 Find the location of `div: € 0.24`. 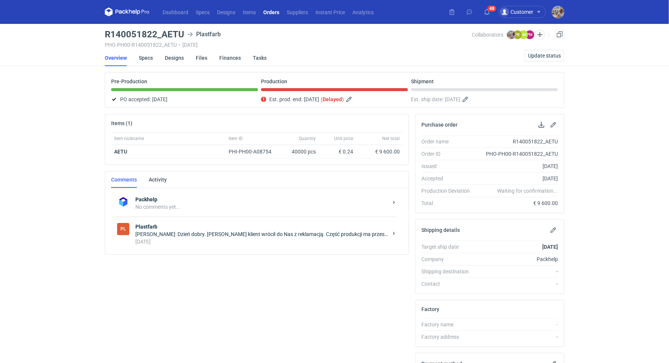

div: € 0.24 is located at coordinates (338, 151).